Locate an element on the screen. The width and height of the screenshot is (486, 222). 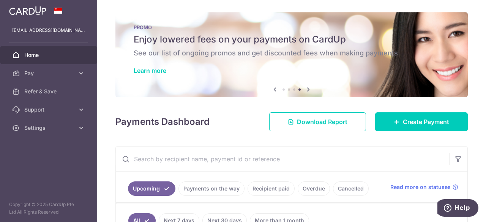
span: Support is located at coordinates (49, 110).